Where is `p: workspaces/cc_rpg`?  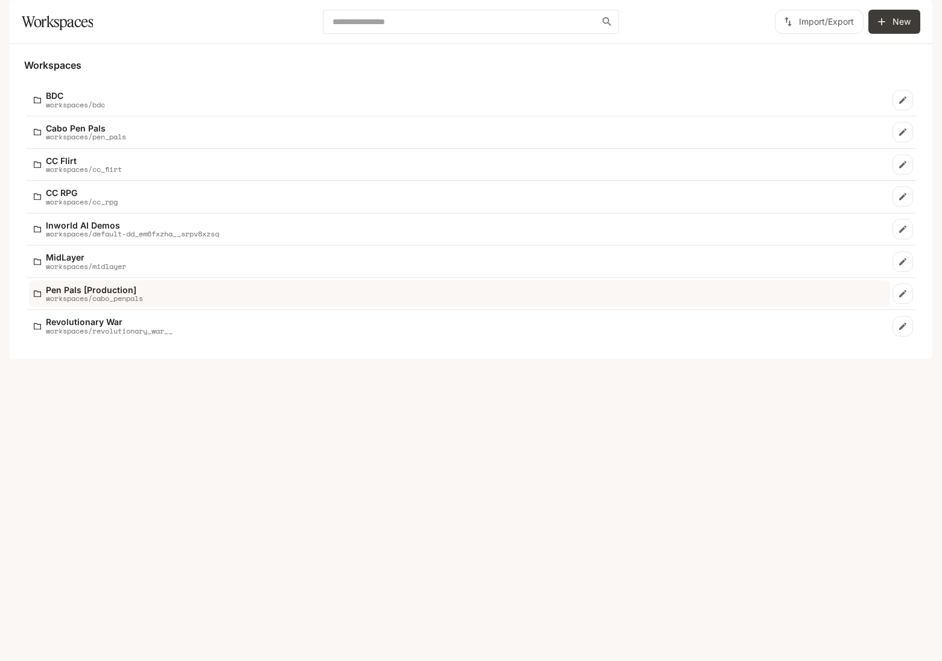 p: workspaces/cc_rpg is located at coordinates (81, 202).